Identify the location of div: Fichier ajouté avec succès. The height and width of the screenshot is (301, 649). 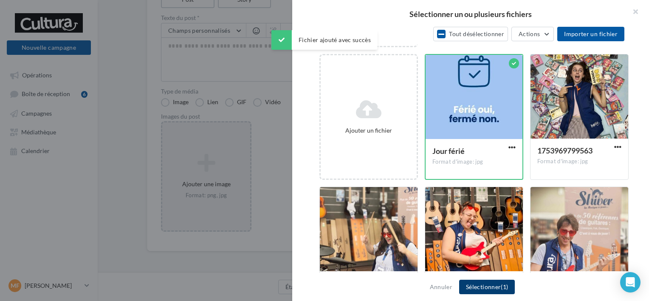
(324, 40).